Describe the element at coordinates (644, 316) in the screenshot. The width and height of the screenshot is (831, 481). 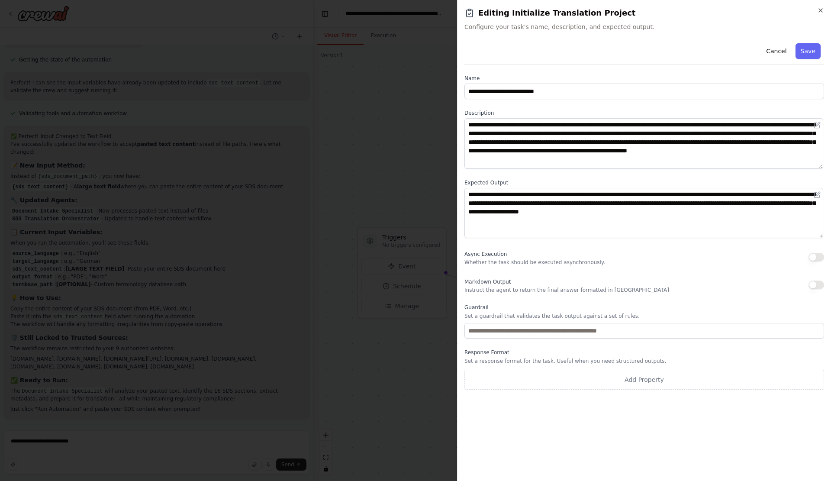
I see `p: Set a guardrail that validates the task output against a set of rules.` at that location.